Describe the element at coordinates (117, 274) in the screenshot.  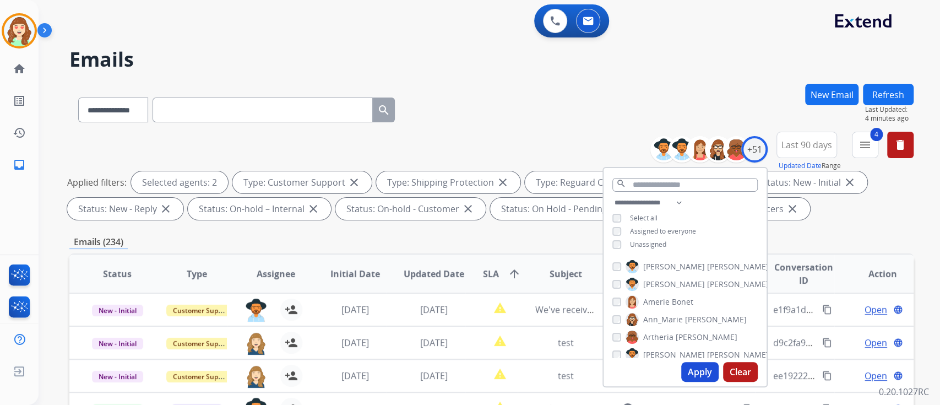
I see `span: Status` at that location.